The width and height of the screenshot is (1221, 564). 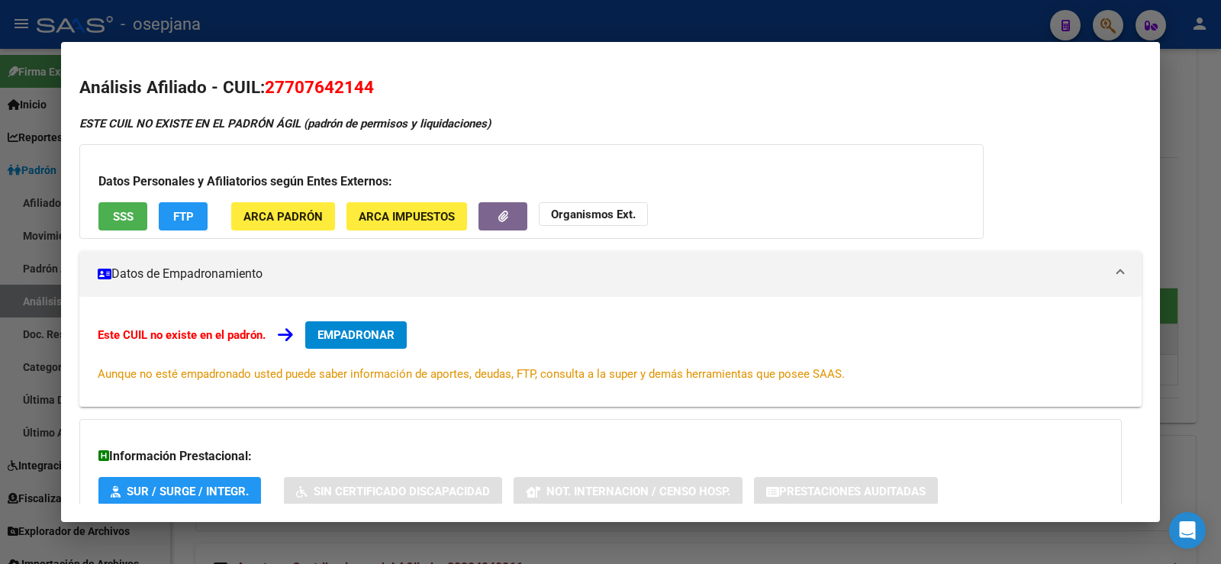 I want to click on h2: Análisis Afiliado - CUIL:, so click(x=610, y=88).